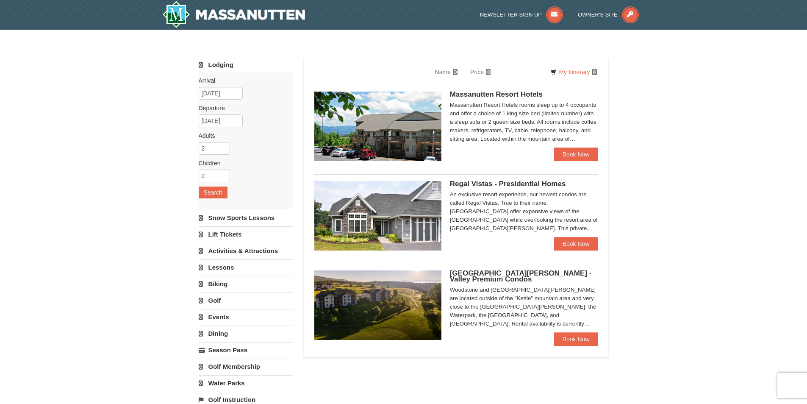 The width and height of the screenshot is (807, 404). I want to click on a: Price, so click(481, 72).